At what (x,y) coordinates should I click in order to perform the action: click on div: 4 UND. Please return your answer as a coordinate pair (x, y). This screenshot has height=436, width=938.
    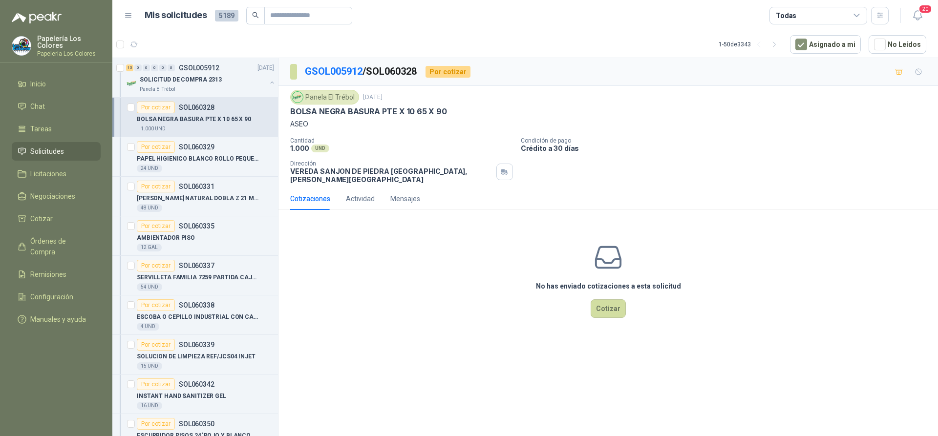
    Looking at the image, I should click on (148, 327).